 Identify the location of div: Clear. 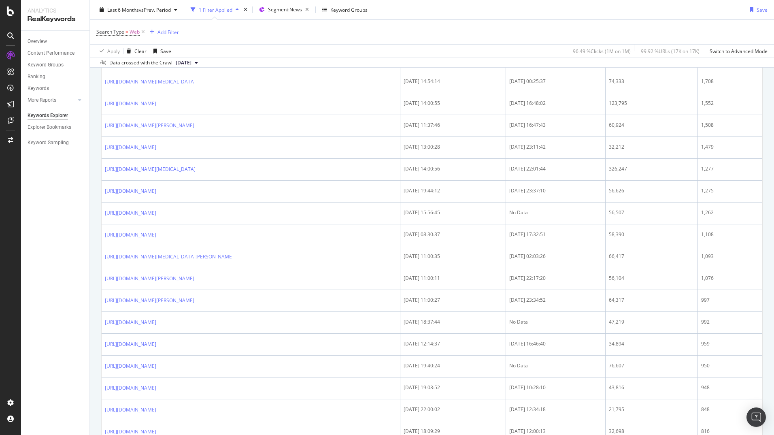
(141, 51).